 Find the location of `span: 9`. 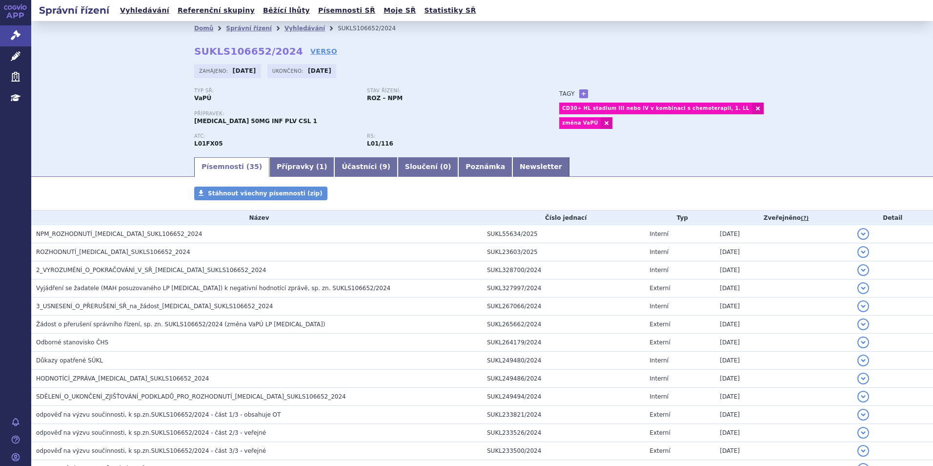

span: 9 is located at coordinates (385, 166).